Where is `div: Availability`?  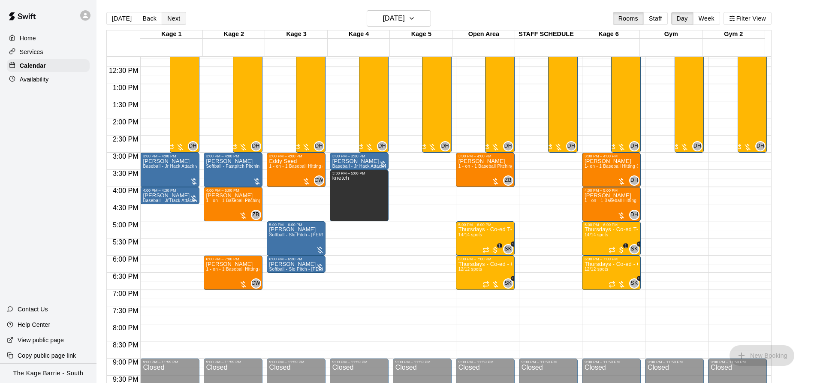 div: Availability is located at coordinates (48, 79).